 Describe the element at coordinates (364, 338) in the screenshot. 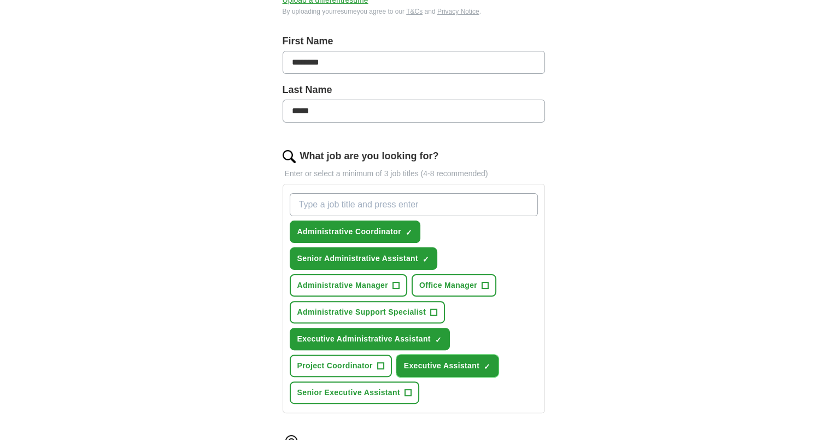

I see `span: Executive Administrative Assistant` at that location.